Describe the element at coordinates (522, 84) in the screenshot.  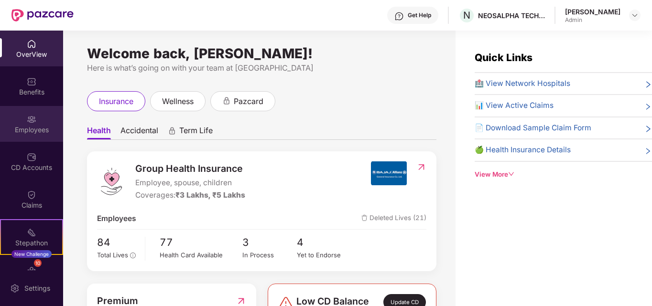
I see `span: 🏥 View Network Hospitals` at that location.